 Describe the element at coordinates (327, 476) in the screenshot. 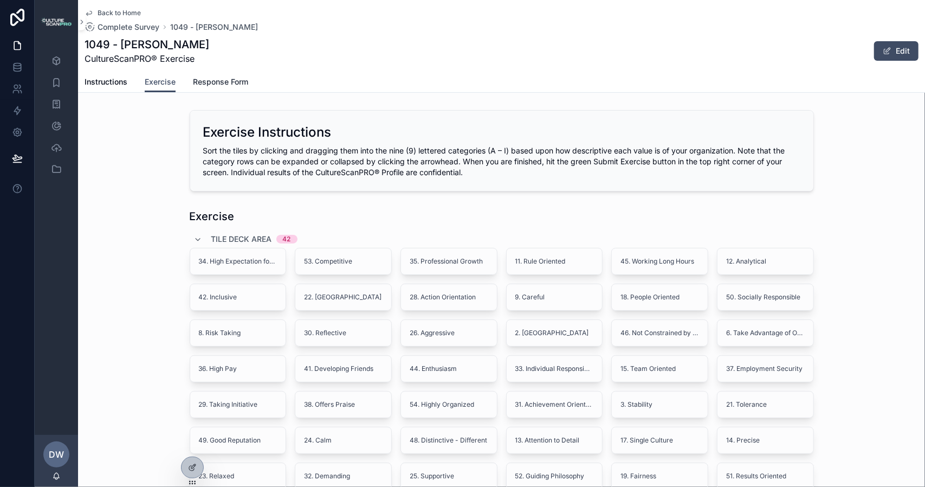

I see `a: 32. Demanding` at that location.